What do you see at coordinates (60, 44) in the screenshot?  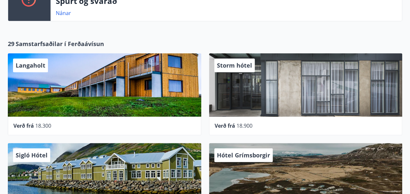 I see `span: Samstarfsaðilar í Ferðaávísun` at bounding box center [60, 44].